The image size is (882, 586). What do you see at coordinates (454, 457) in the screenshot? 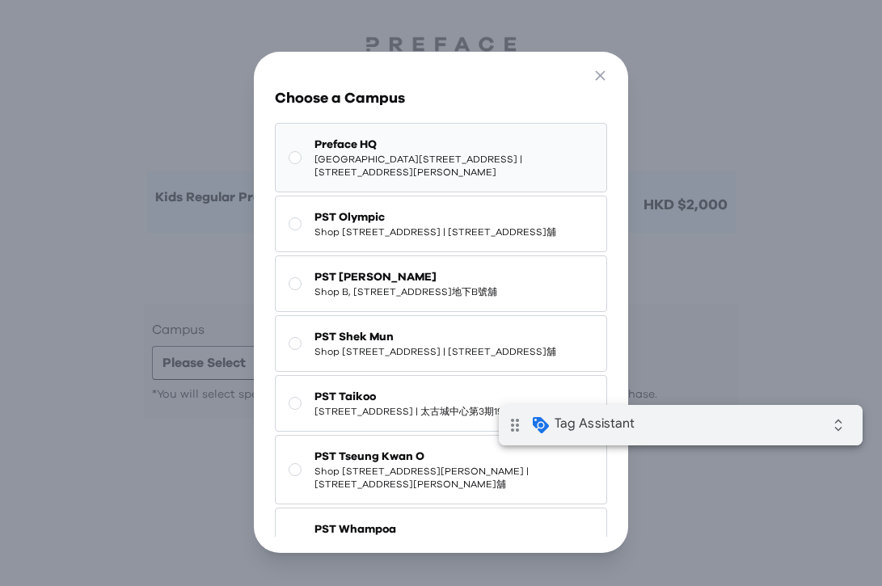
I see `span: PST Tseung Kwan O` at bounding box center [454, 457].